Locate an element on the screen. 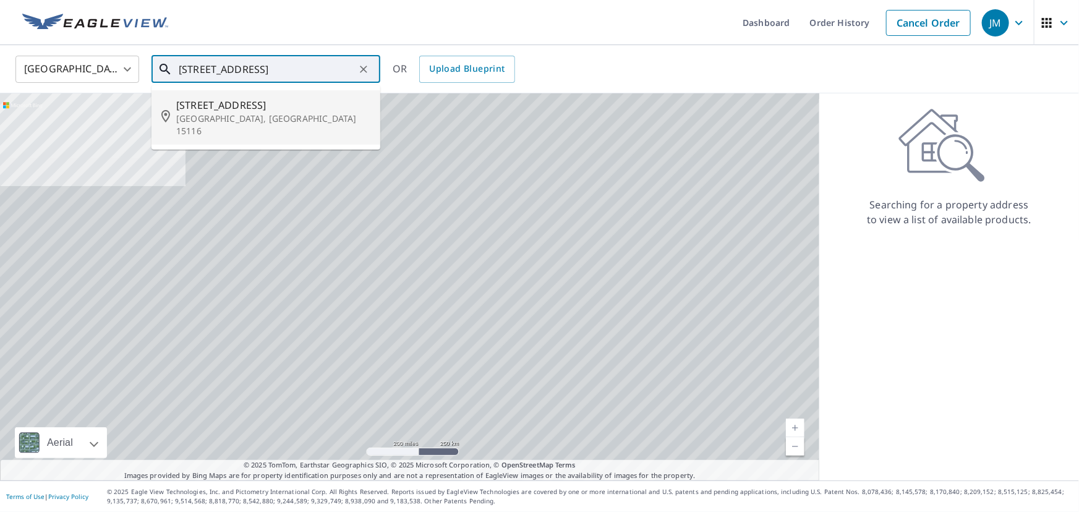  span: © 2025 TomTom, Earthstar Geographics SIO, © 2025 Microsoft Corporation, © is located at coordinates (409, 465).